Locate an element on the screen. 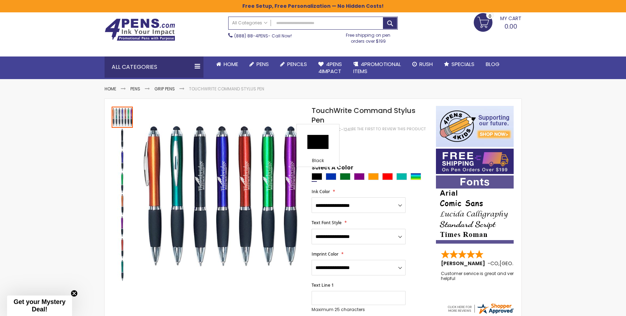 The height and width of the screenshot is (316, 626). div: Get your Mystery Deal!Close teaser is located at coordinates (40, 306).